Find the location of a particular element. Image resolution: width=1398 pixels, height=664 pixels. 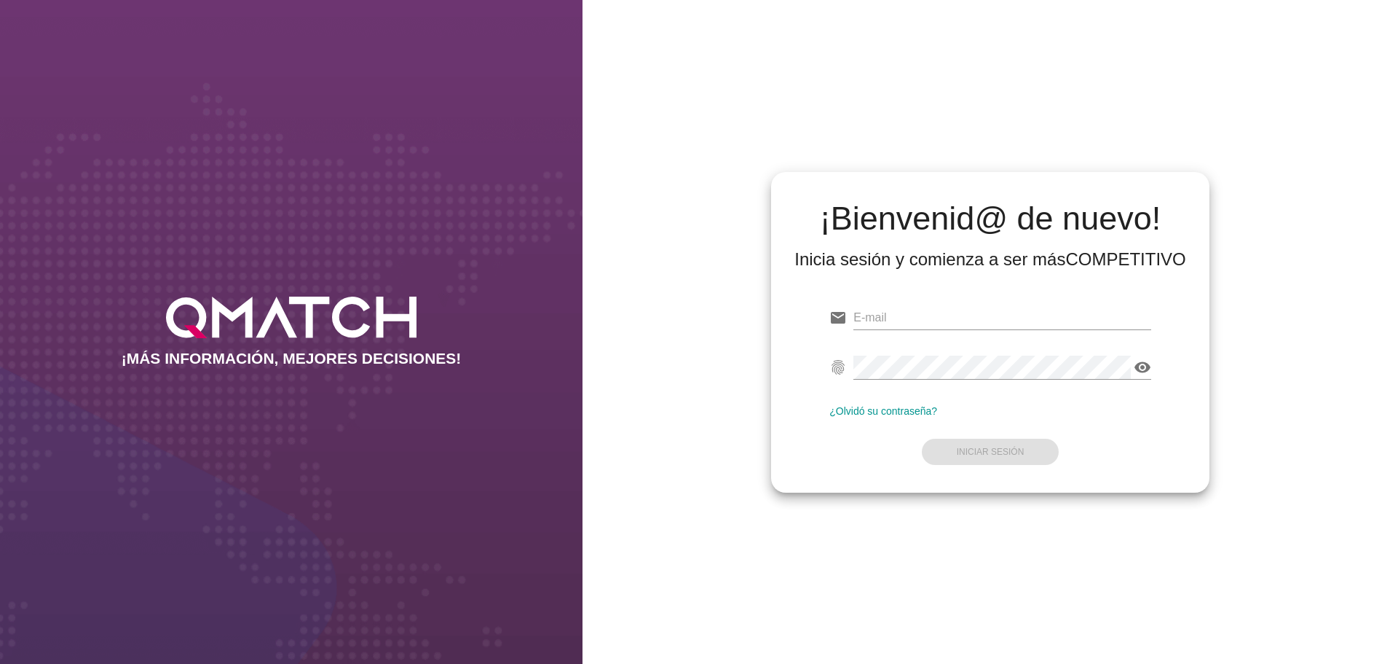

i: fingerprint is located at coordinates (838, 367).